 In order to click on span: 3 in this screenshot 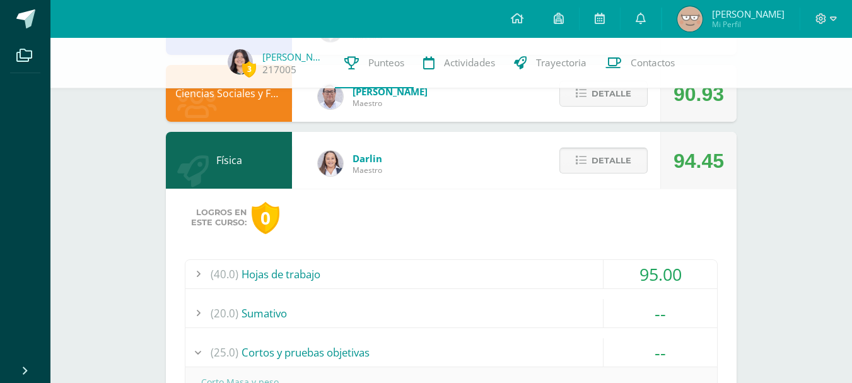, I will do `click(249, 69)`.